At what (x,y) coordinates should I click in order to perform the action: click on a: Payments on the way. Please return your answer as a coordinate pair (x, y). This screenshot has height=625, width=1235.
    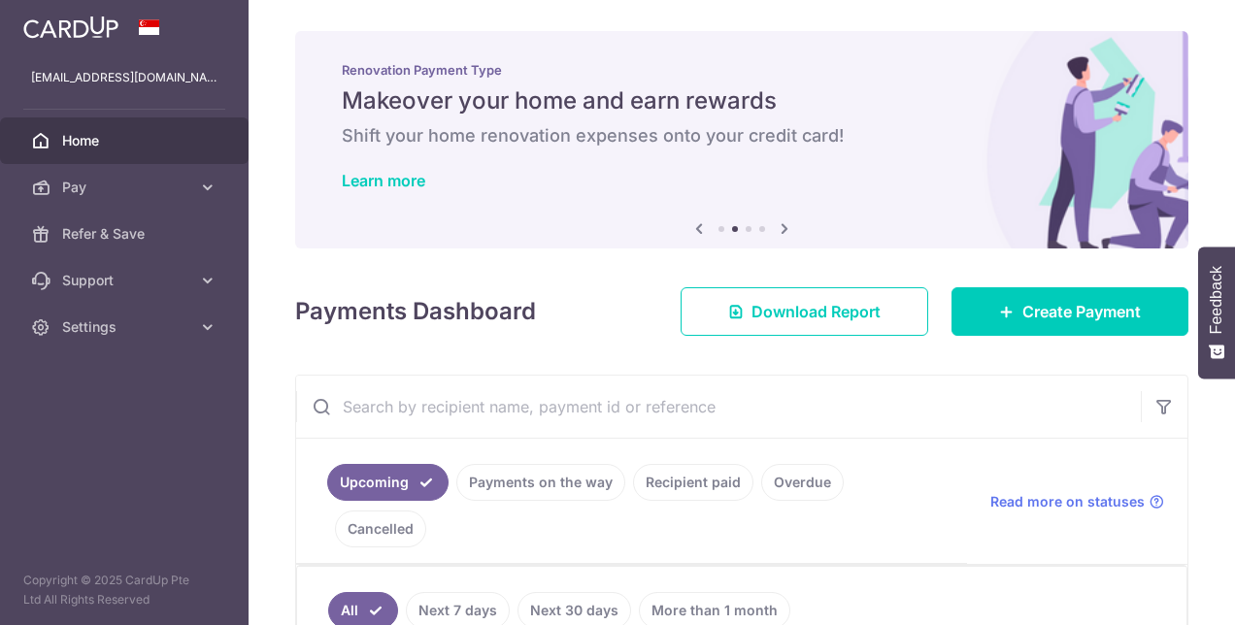
    Looking at the image, I should click on (541, 482).